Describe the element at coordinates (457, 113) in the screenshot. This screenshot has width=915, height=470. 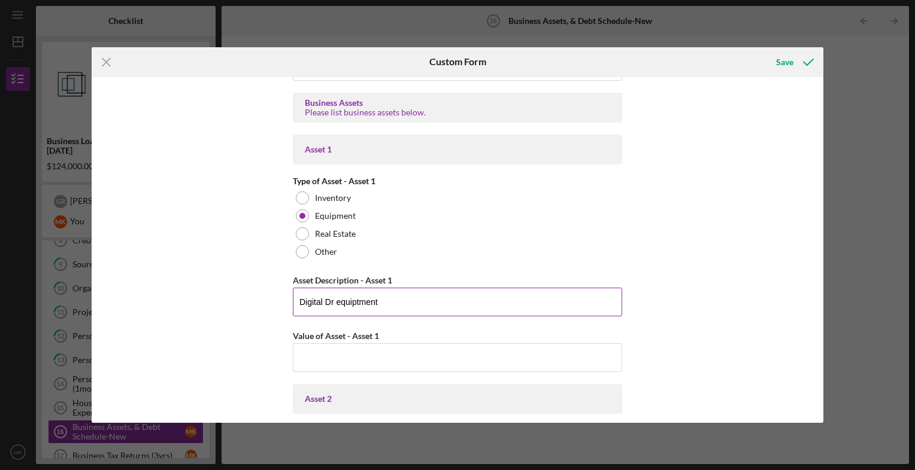
I see `div: Please list business assets below.` at that location.